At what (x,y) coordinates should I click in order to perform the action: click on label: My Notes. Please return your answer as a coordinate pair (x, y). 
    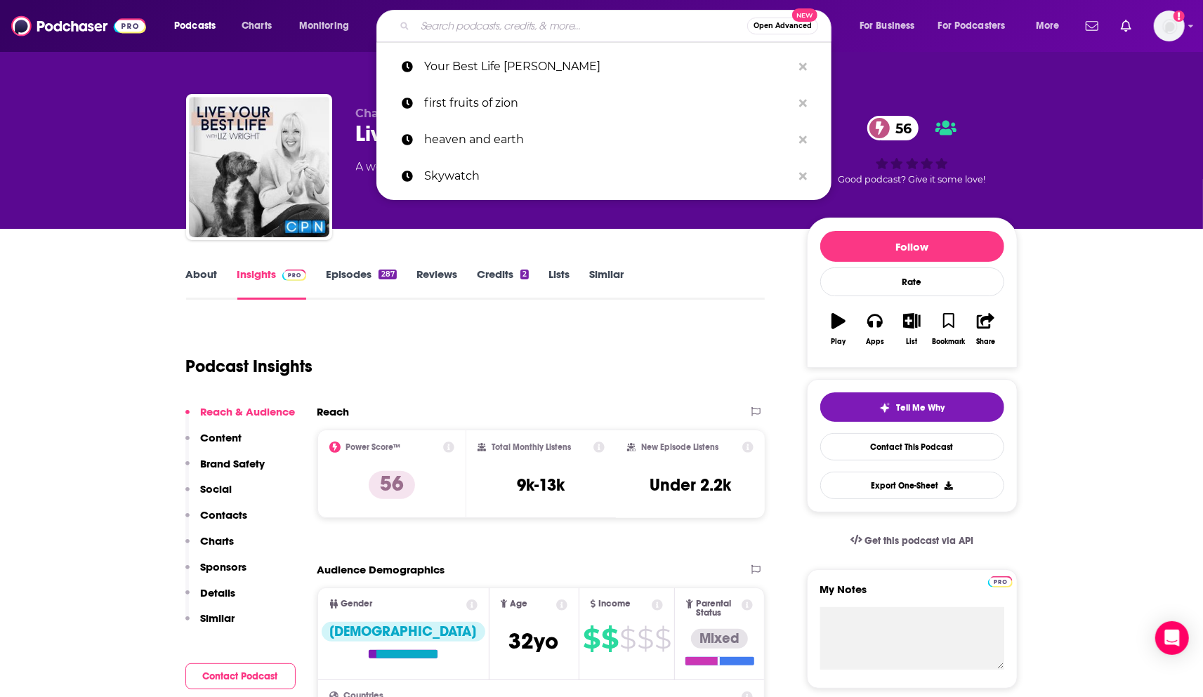
    Looking at the image, I should click on (912, 595).